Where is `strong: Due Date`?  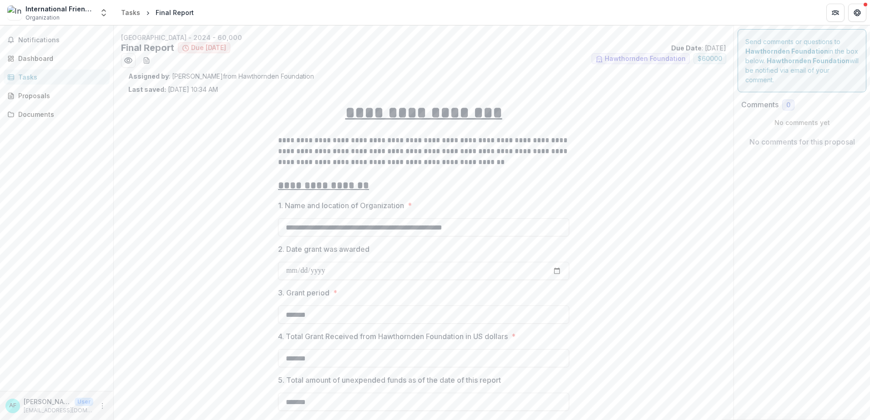 strong: Due Date is located at coordinates (686, 48).